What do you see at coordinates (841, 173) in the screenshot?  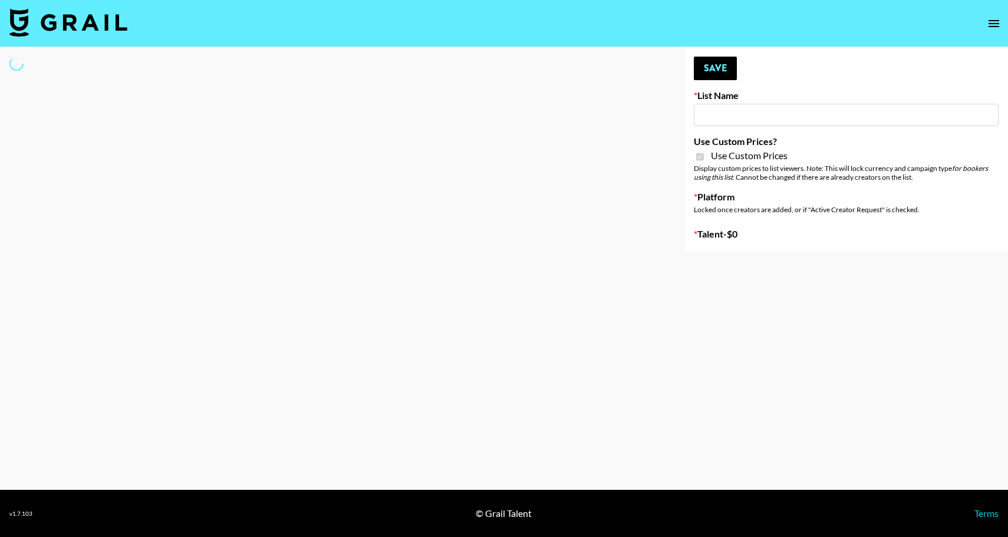 I see `em: for bookers using this list` at bounding box center [841, 173].